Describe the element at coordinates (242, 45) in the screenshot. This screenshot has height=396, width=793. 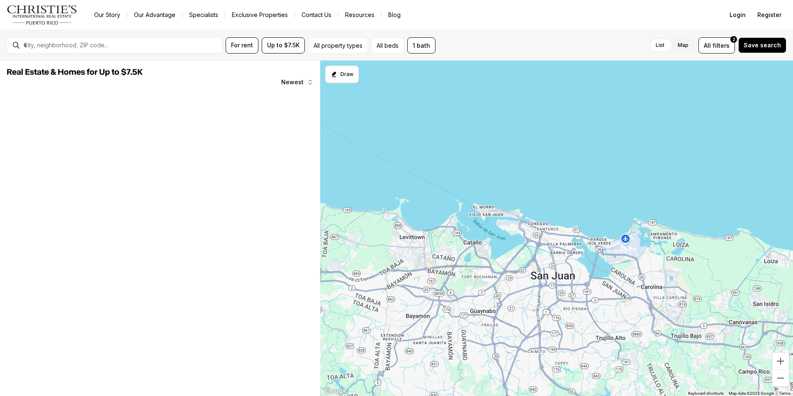
I see `span: For rent` at that location.